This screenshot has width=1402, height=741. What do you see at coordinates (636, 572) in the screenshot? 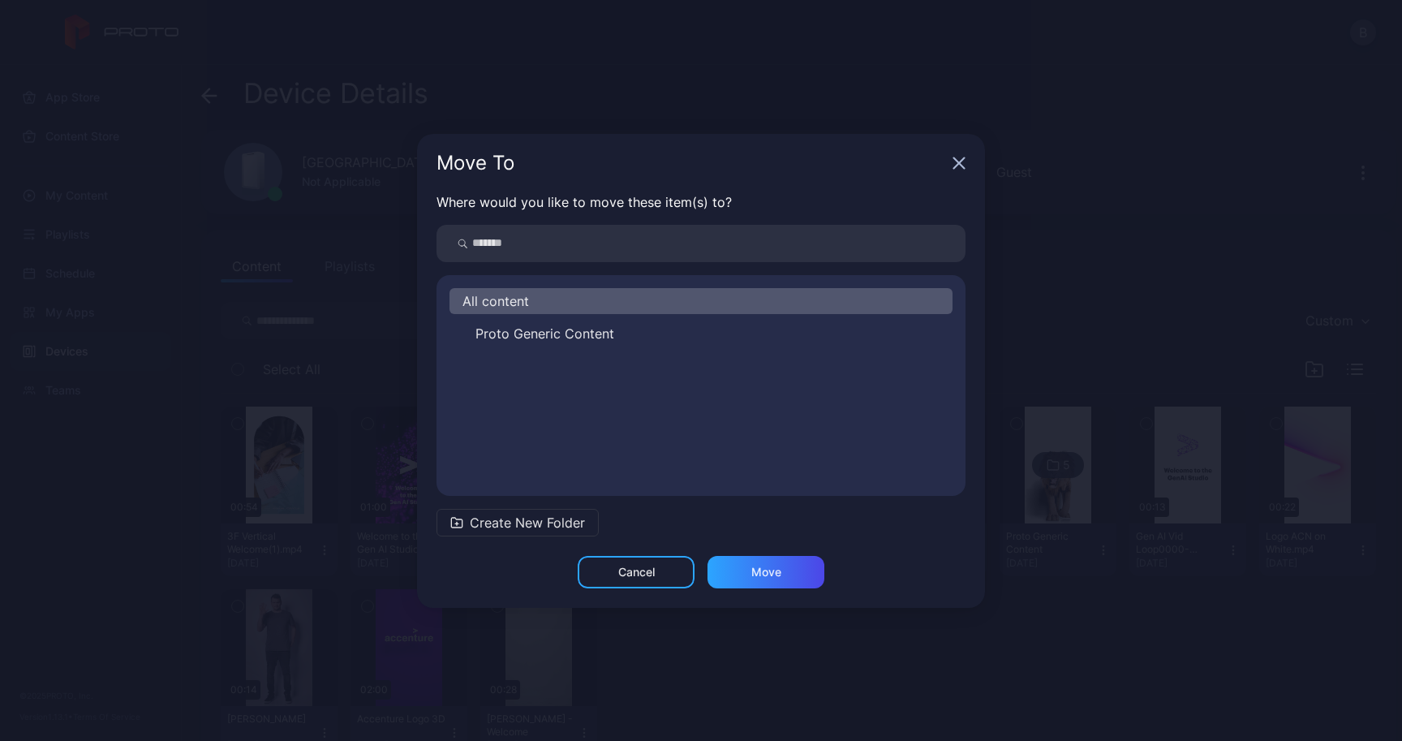
I see `div: Cancel` at bounding box center [636, 572].